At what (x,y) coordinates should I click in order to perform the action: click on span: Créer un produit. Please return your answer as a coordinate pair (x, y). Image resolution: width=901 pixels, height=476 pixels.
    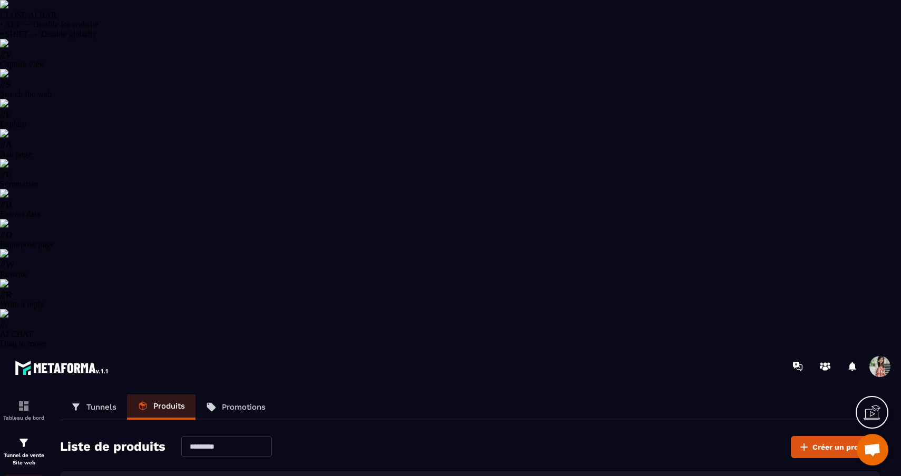
    Looking at the image, I should click on (843, 447).